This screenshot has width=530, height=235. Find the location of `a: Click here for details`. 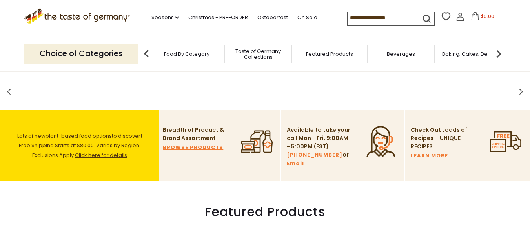

a: Click here for details is located at coordinates (101, 155).